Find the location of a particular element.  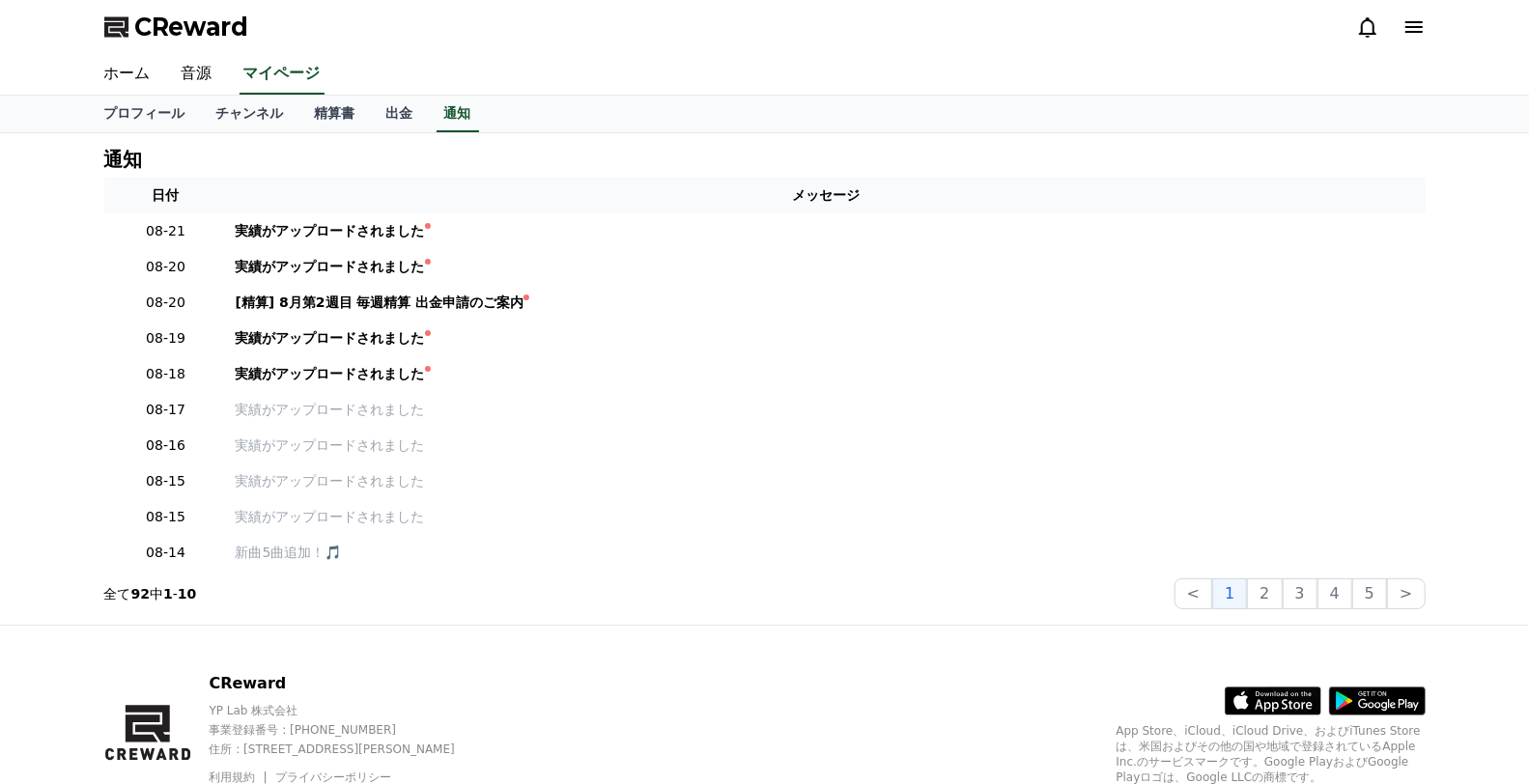

h4: 通知 is located at coordinates (124, 159).